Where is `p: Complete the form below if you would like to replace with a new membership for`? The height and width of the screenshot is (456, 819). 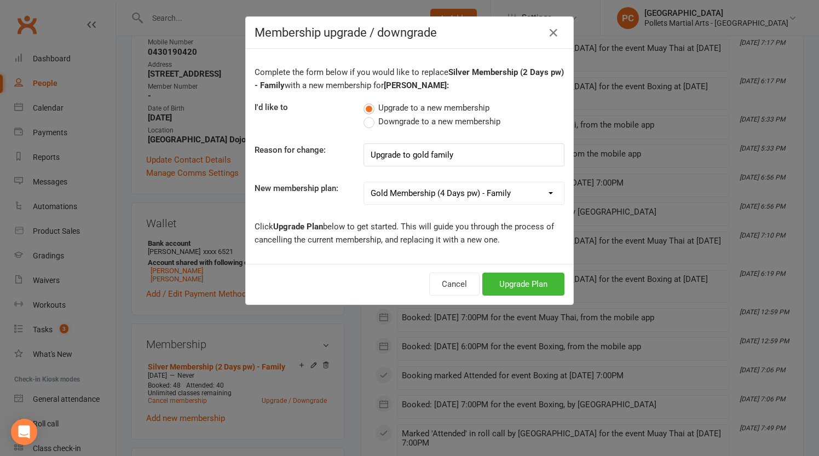 p: Complete the form below if you would like to replace with a new membership for is located at coordinates (409, 79).